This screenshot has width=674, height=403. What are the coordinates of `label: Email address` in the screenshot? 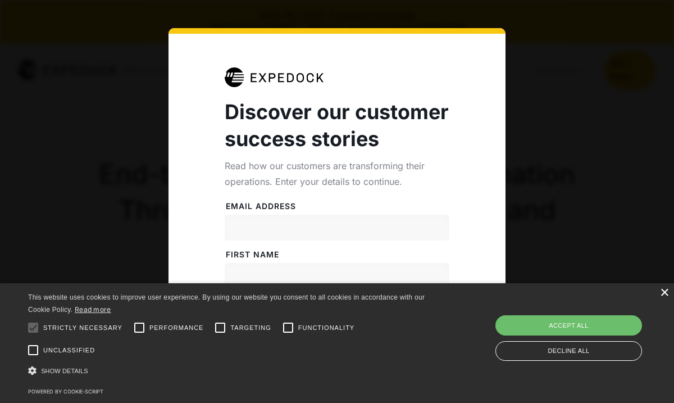 It's located at (337, 206).